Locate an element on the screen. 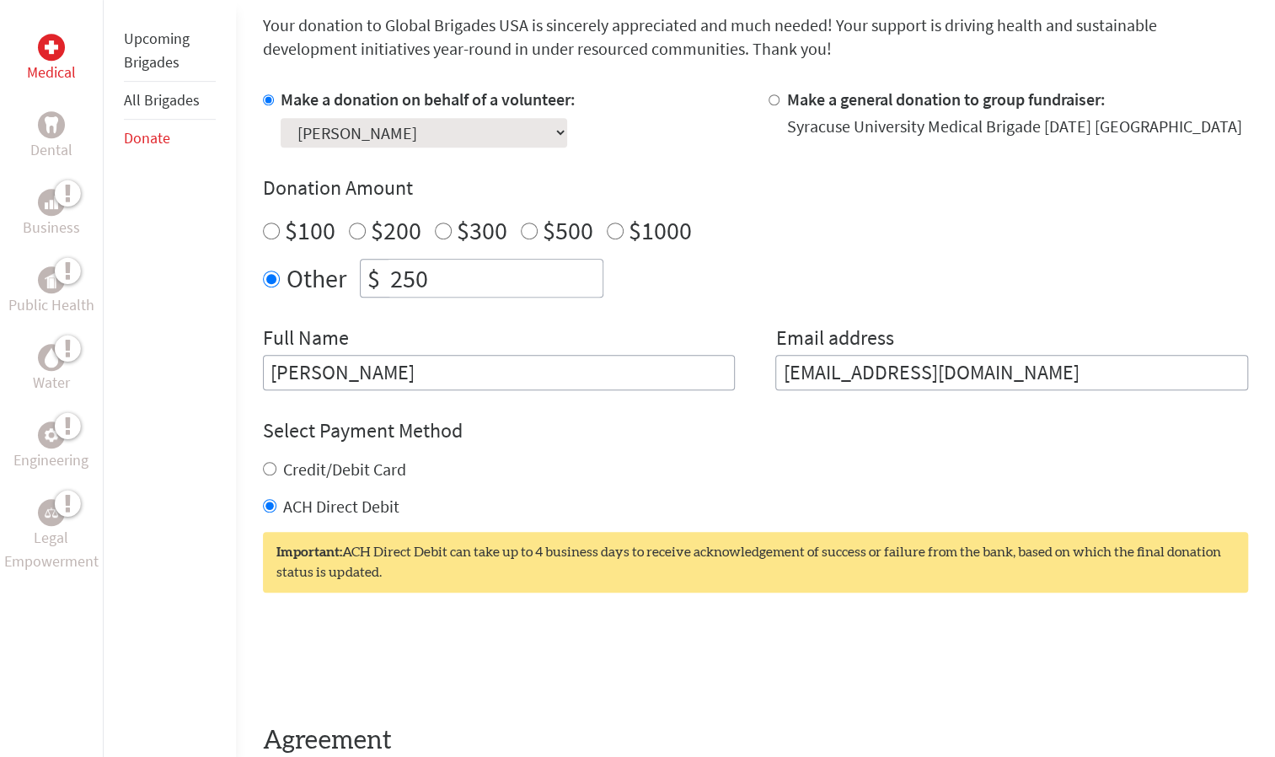 The height and width of the screenshot is (757, 1275). label: $200 is located at coordinates (396, 230).